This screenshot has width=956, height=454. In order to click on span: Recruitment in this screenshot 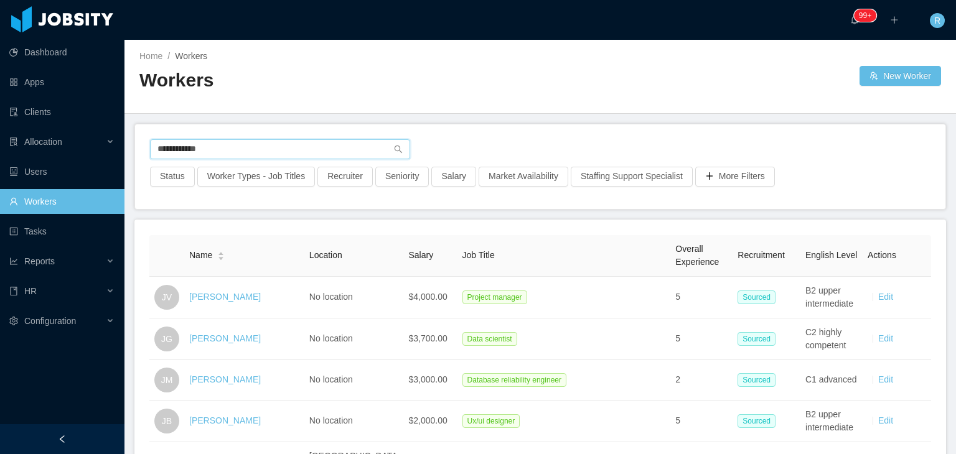, I will do `click(760, 255)`.